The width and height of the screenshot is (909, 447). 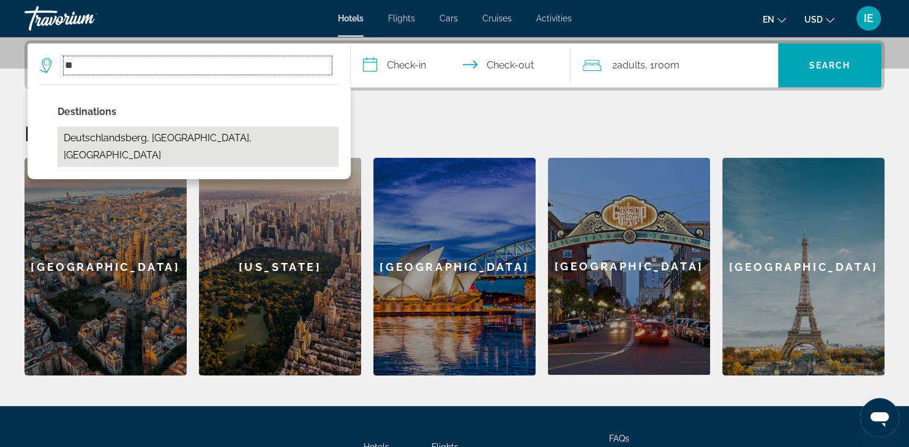 I want to click on a: FAQs, so click(x=619, y=439).